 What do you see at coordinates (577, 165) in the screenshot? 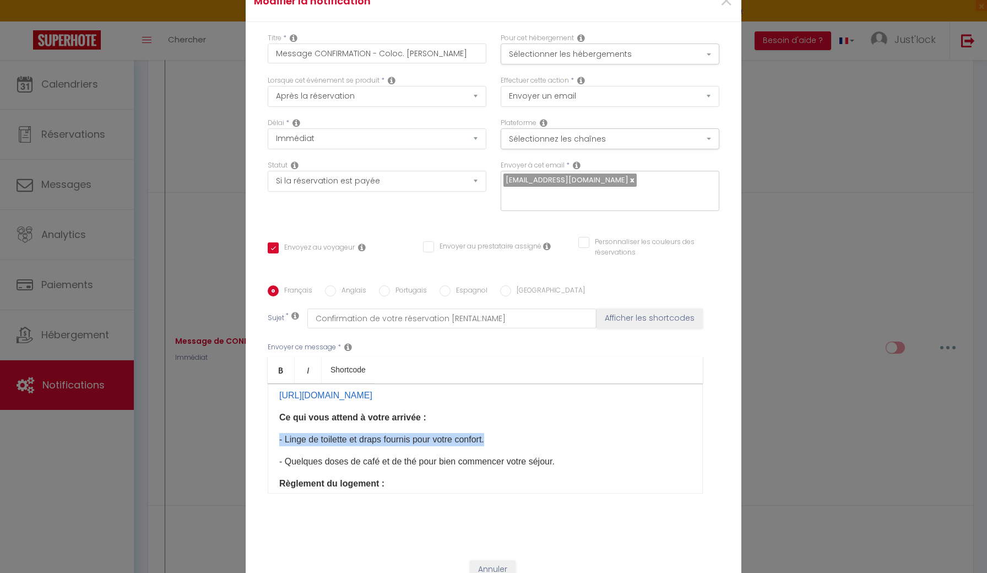
I see `i: Recipient` at bounding box center [577, 165].